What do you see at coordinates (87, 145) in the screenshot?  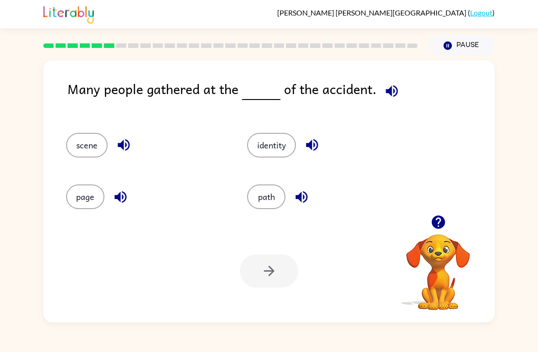 I see `button: scene` at bounding box center [87, 145].